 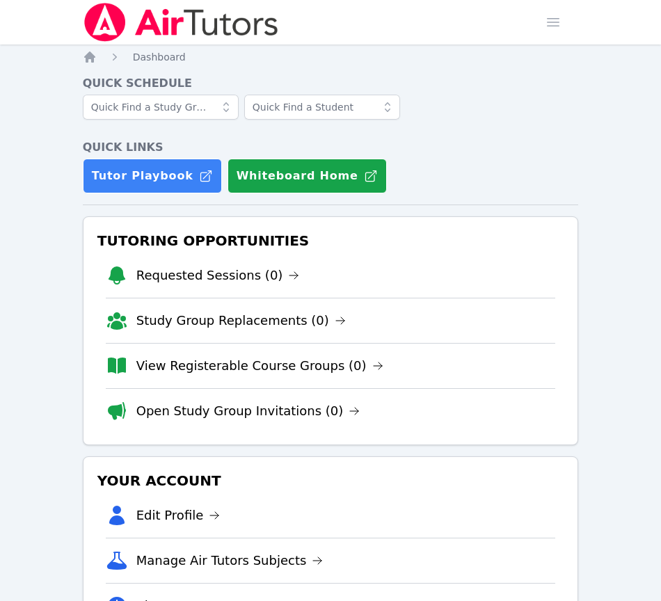 What do you see at coordinates (259, 366) in the screenshot?
I see `a: View Registerable Course Groups (0)` at bounding box center [259, 366].